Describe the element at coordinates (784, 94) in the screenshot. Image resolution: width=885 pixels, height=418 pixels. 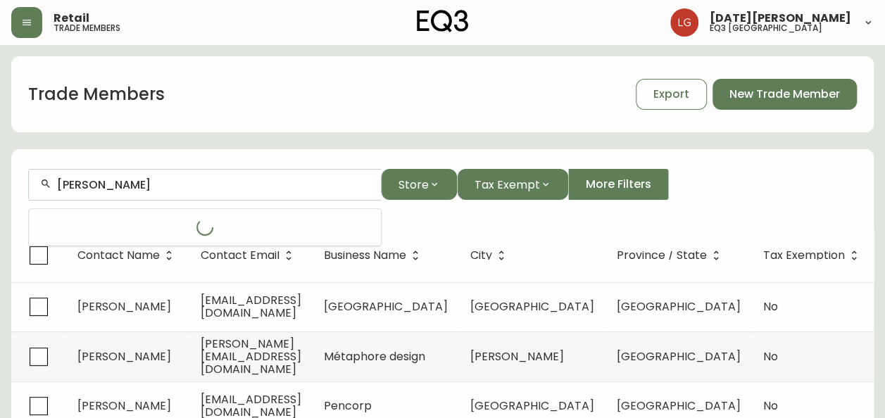
I see `button: New Trade Member` at that location.